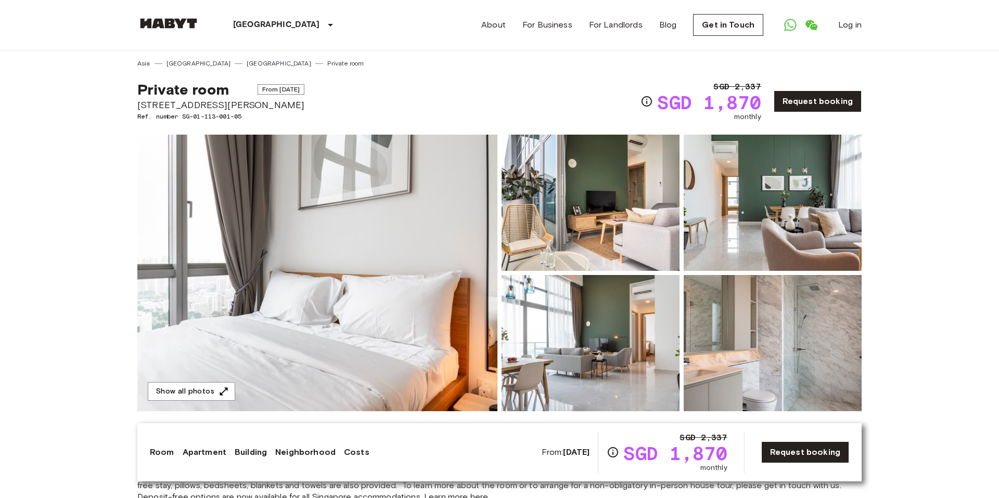  What do you see at coordinates (790, 25) in the screenshot?
I see `a: Open WhatsApp` at bounding box center [790, 25].